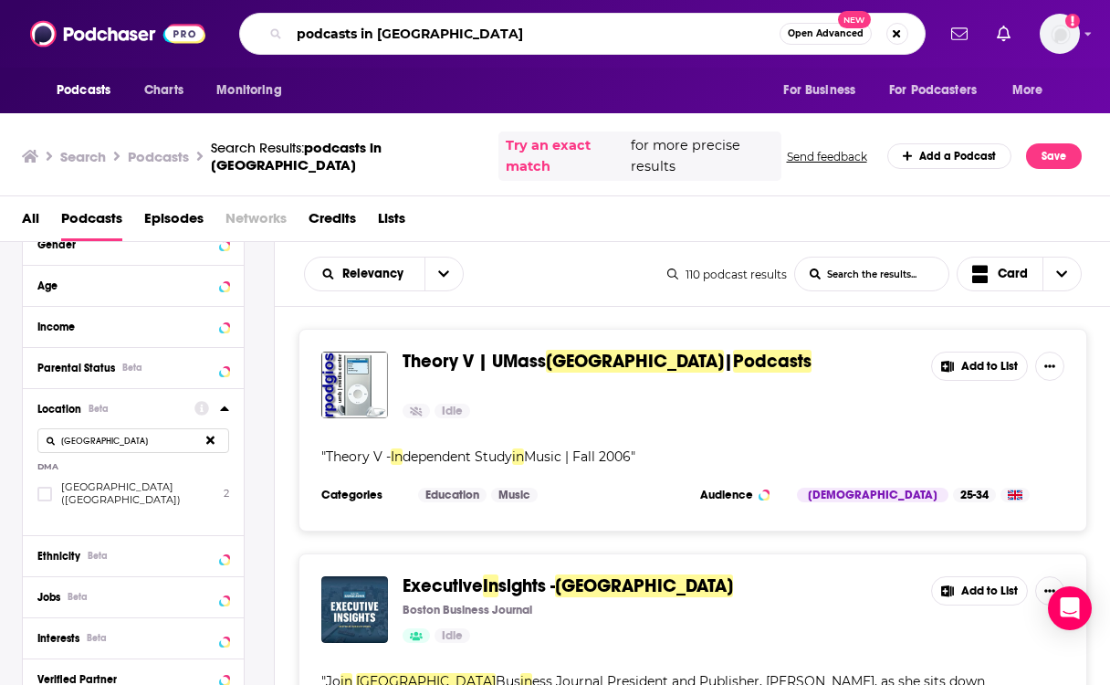 The image size is (1110, 685). I want to click on p: DMA, so click(133, 467).